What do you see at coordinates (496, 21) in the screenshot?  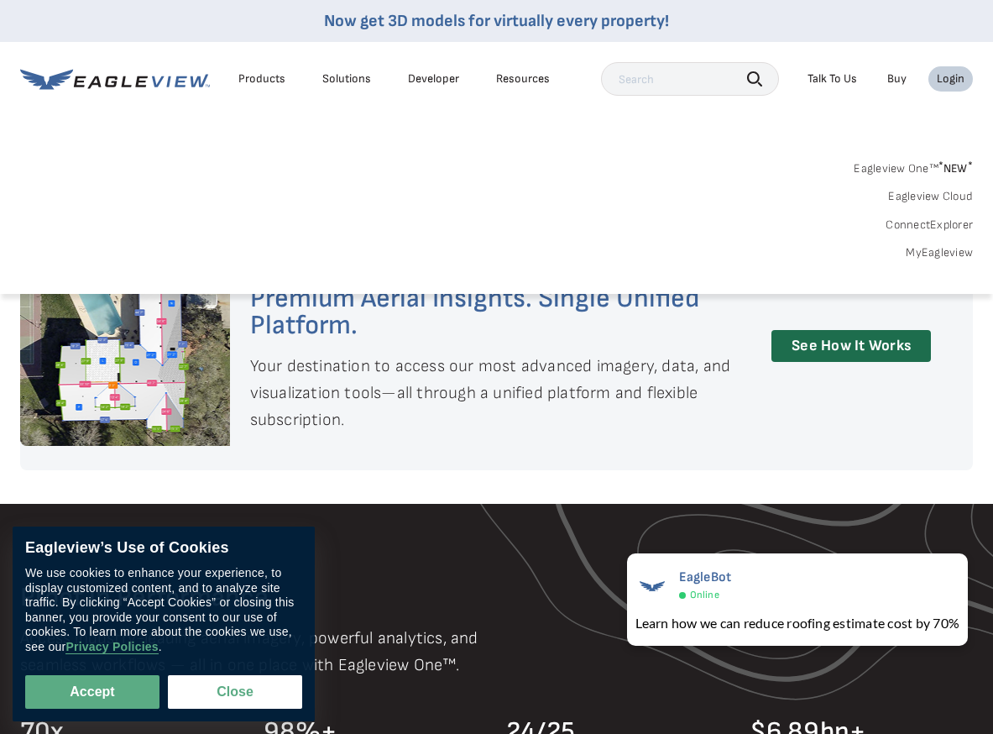 I see `a: Now get 3D models for virtually every property!` at bounding box center [496, 21].